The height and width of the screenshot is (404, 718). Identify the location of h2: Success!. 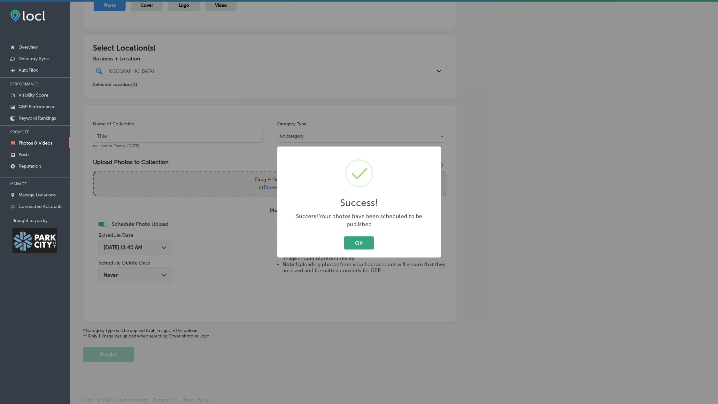
(359, 203).